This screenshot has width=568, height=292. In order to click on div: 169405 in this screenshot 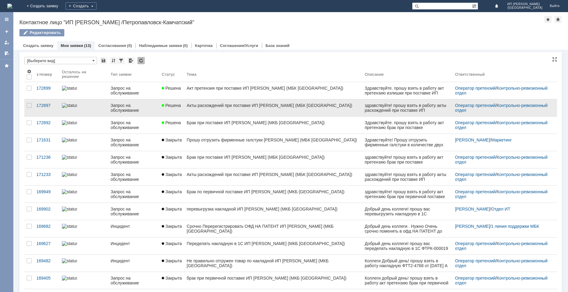, I will do `click(47, 278)`.